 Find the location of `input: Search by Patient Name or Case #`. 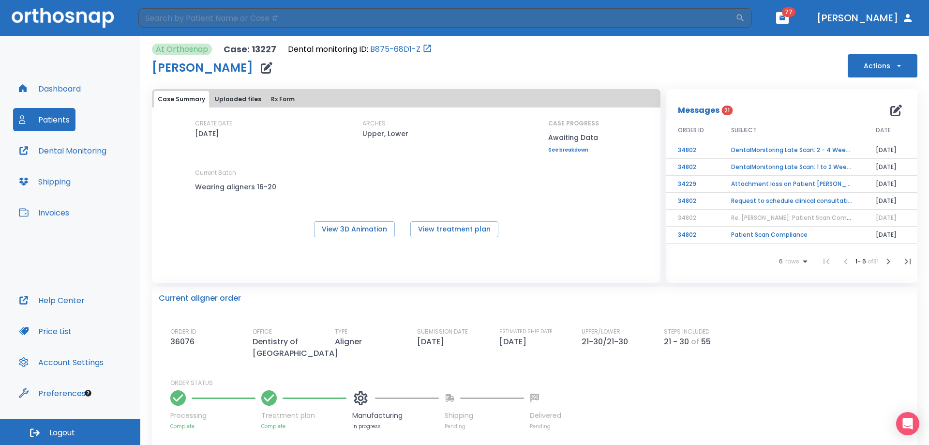

input: Search by Patient Name or Case # is located at coordinates (437, 18).